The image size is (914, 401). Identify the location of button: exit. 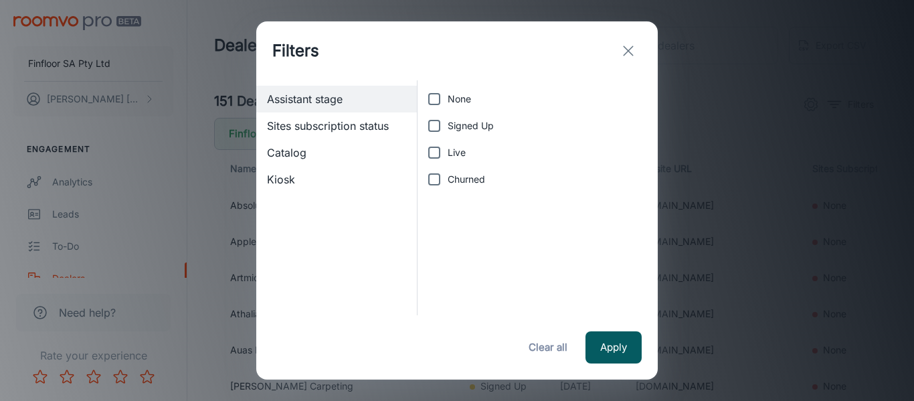
(628, 51).